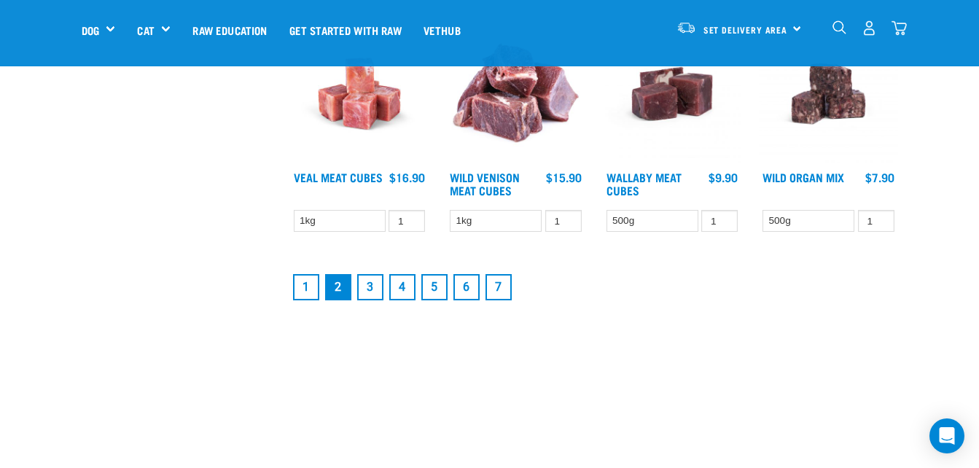 The height and width of the screenshot is (468, 979). I want to click on a: Veal Meat Cubes, so click(338, 176).